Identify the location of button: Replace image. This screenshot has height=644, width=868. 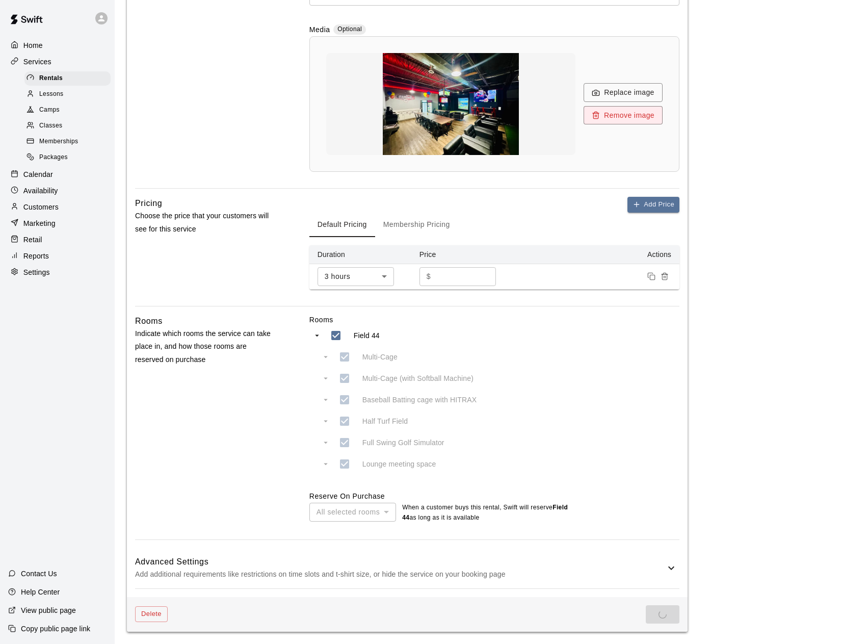
(623, 92).